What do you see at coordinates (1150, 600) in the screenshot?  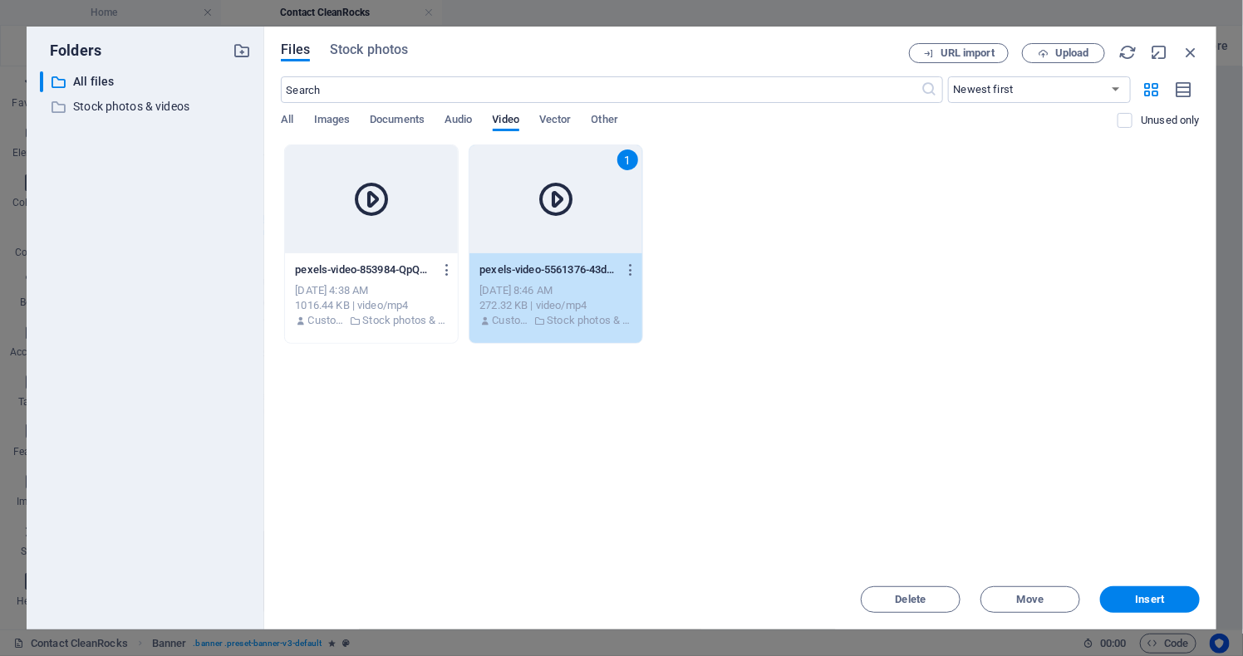 I see `span: Insert` at bounding box center [1150, 600].